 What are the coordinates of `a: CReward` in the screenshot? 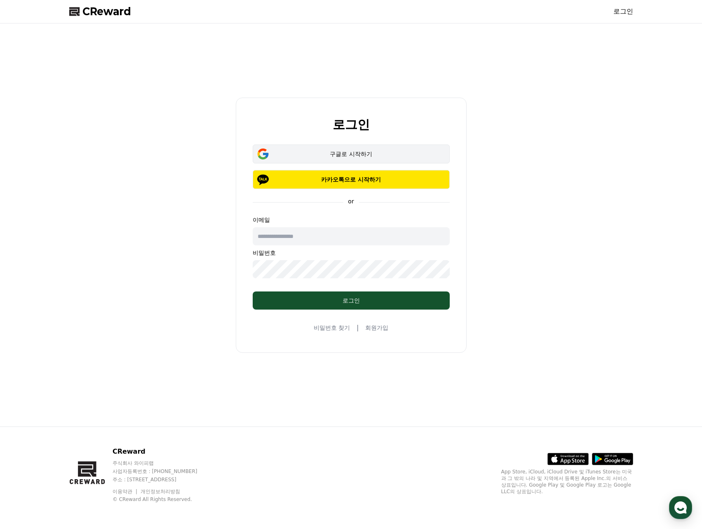 It's located at (100, 12).